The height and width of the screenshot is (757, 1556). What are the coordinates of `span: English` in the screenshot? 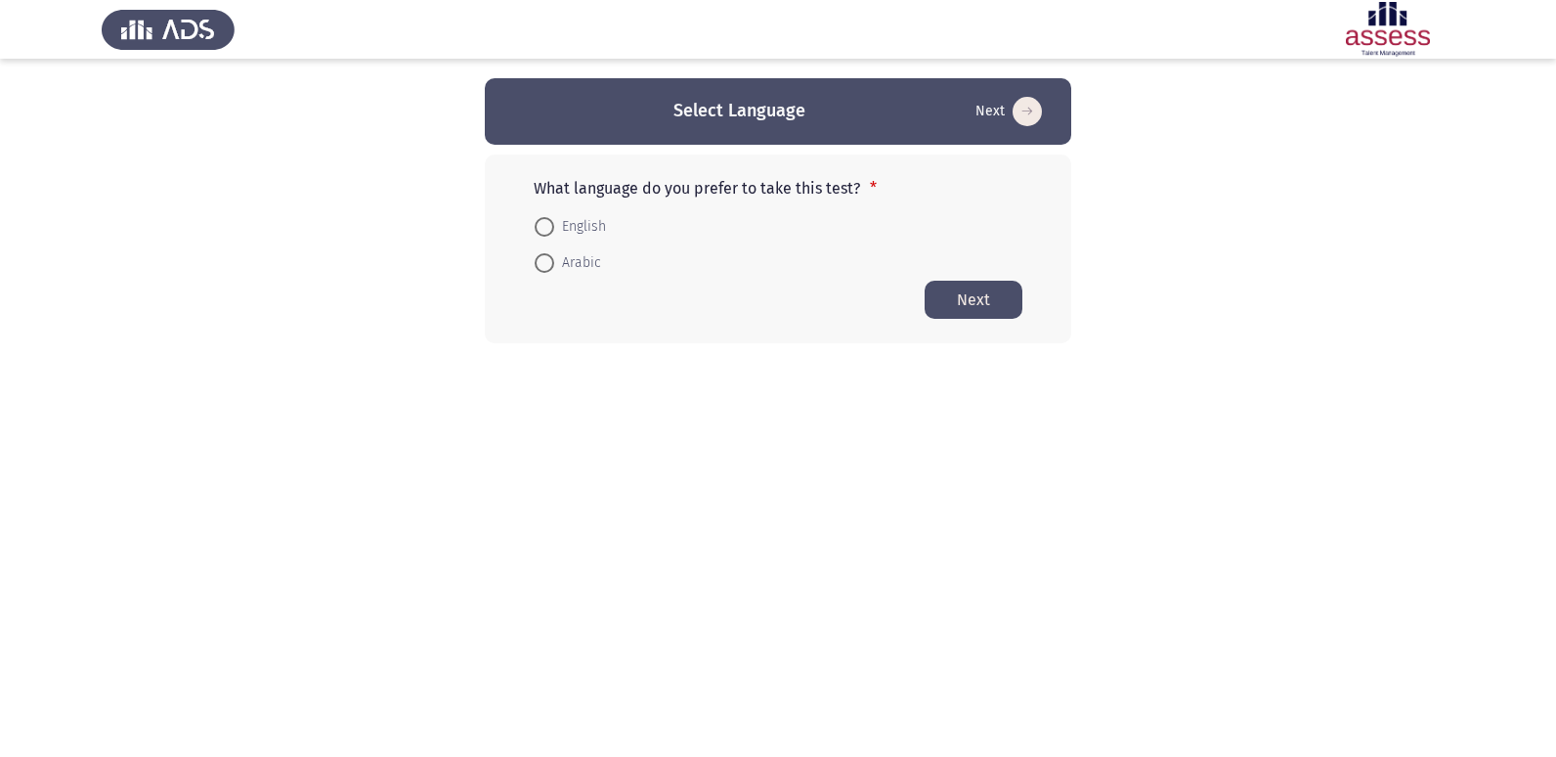 It's located at (580, 227).